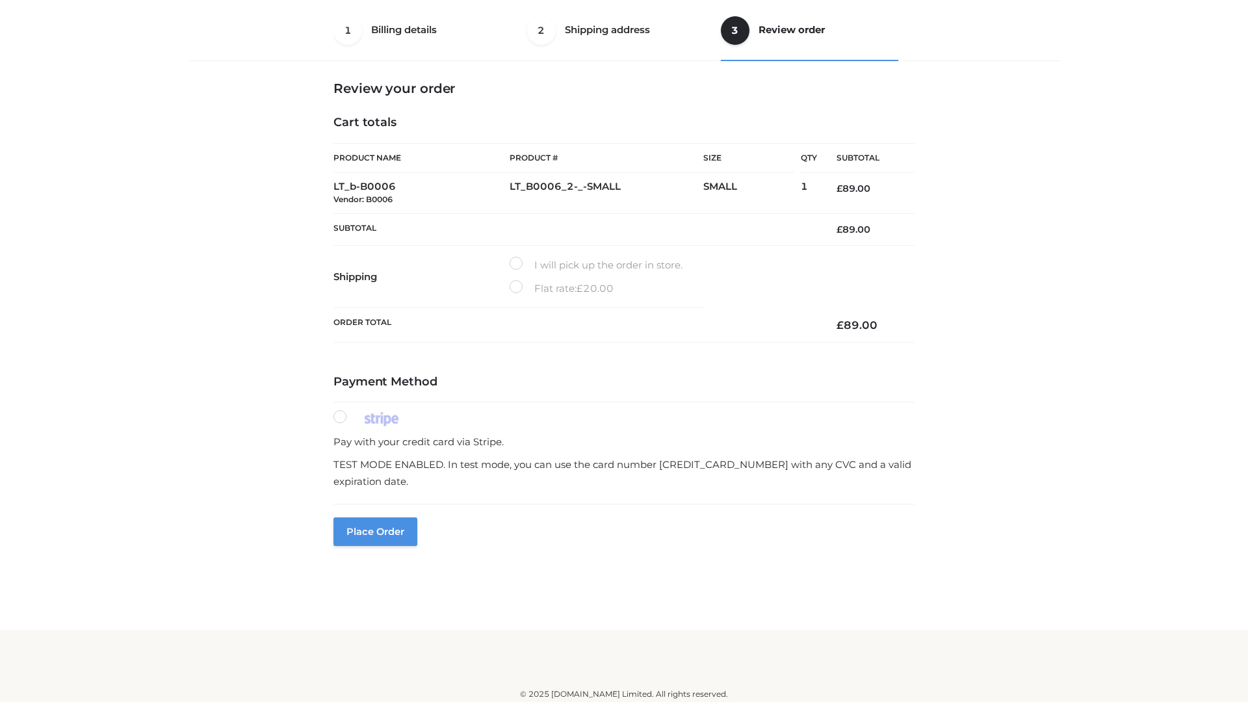 Image resolution: width=1248 pixels, height=702 pixels. I want to click on h4: Cart totals, so click(624, 123).